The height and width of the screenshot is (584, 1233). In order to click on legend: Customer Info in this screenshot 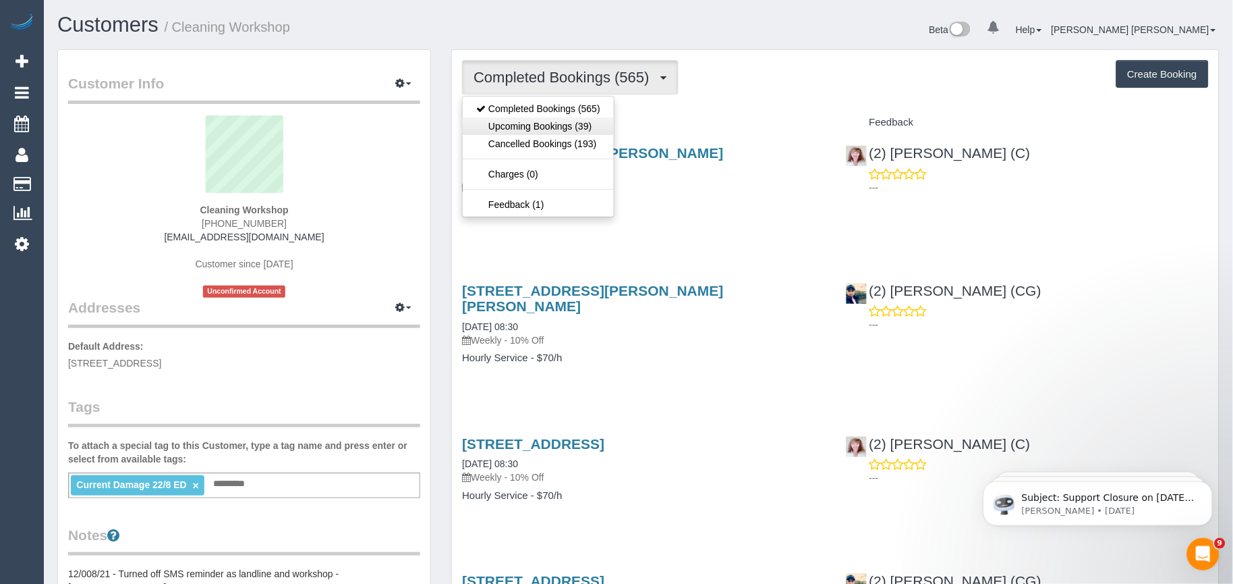, I will do `click(244, 88)`.